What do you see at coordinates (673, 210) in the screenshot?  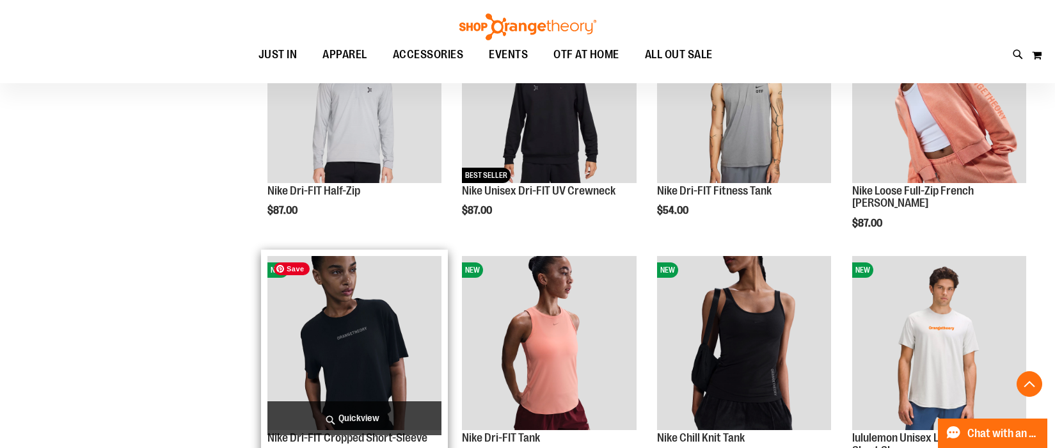 I see `span: $54.00` at bounding box center [673, 210].